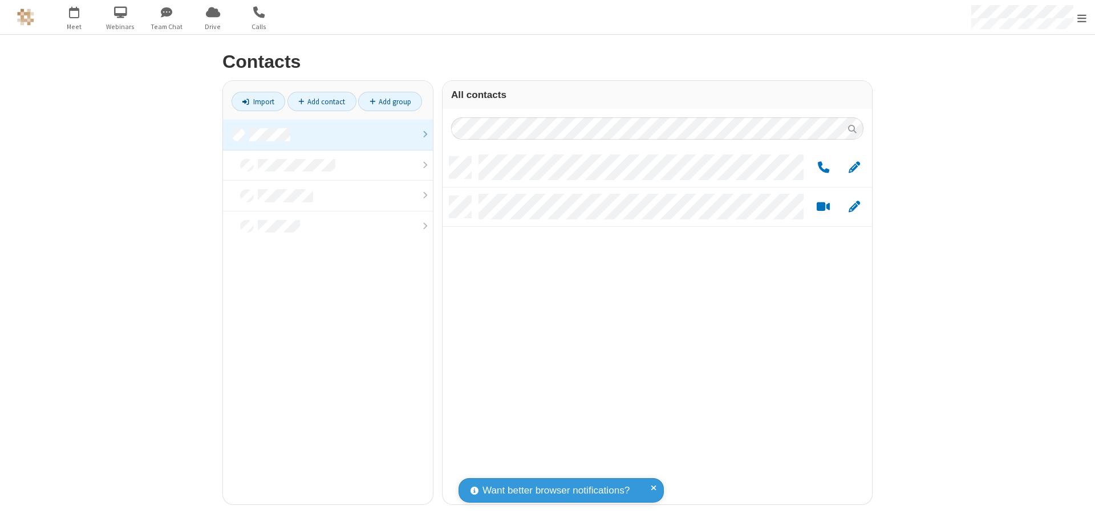 This screenshot has width=1095, height=522. Describe the element at coordinates (657, 95) in the screenshot. I see `h3: All contacts` at that location.